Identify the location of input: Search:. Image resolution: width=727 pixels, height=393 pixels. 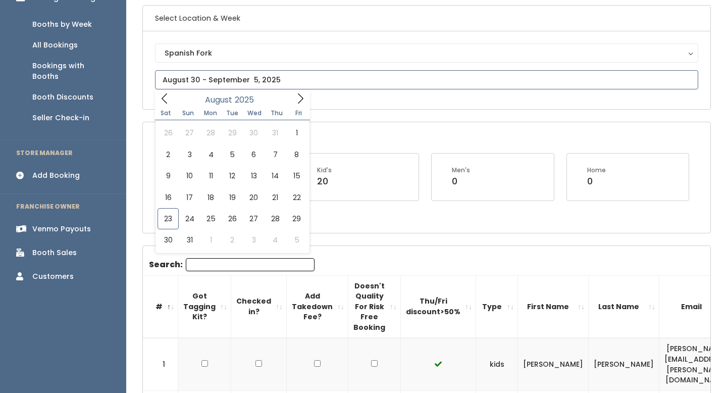
(250, 264).